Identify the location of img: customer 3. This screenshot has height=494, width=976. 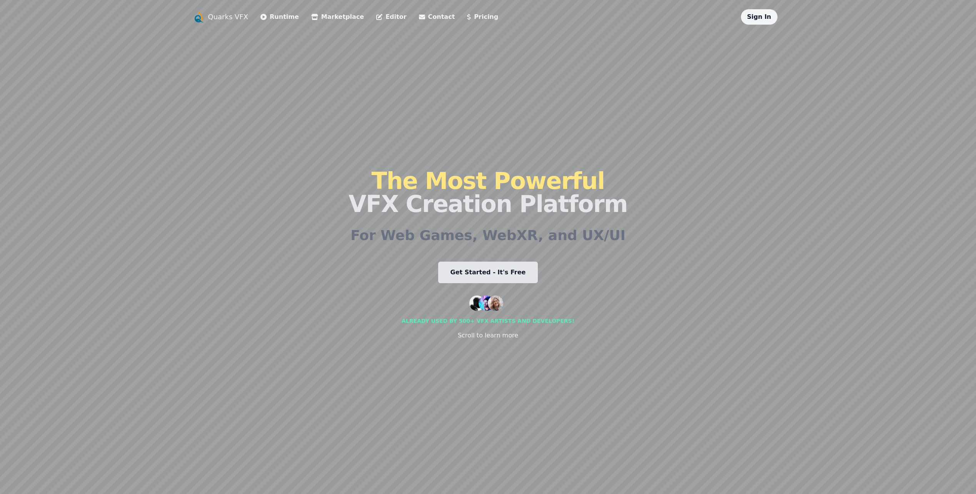
(496, 303).